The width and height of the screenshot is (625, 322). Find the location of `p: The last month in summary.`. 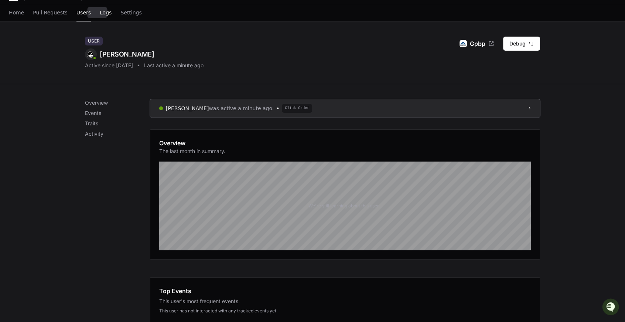

p: The last month in summary. is located at coordinates (192, 151).